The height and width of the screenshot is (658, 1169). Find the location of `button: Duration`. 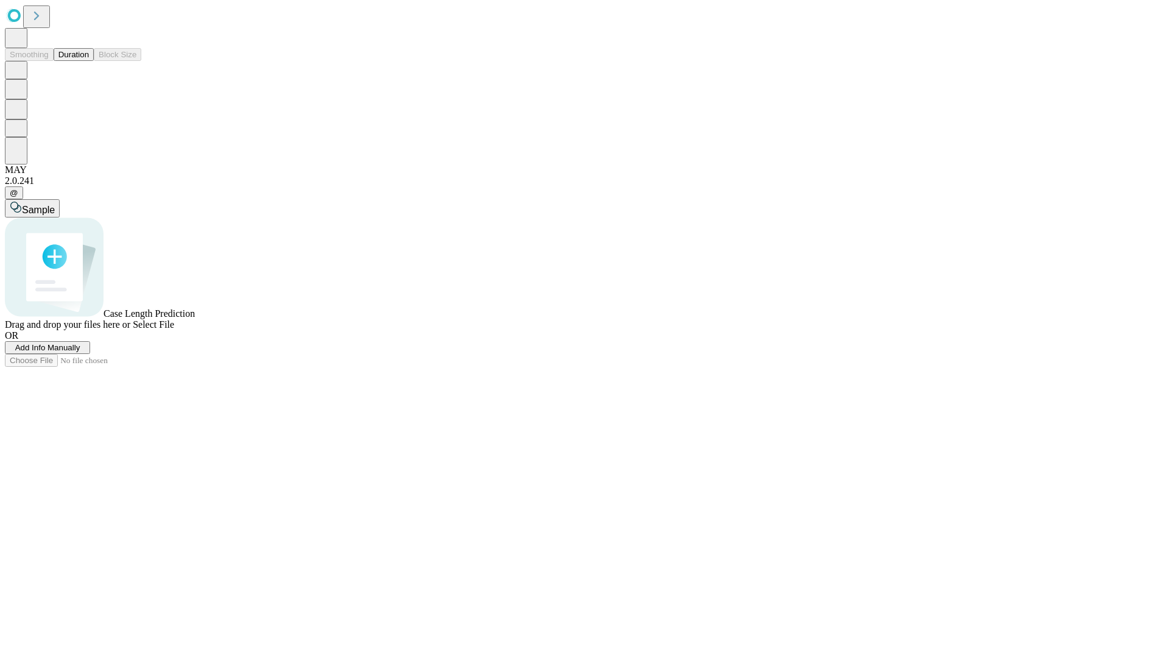

button: Duration is located at coordinates (74, 54).